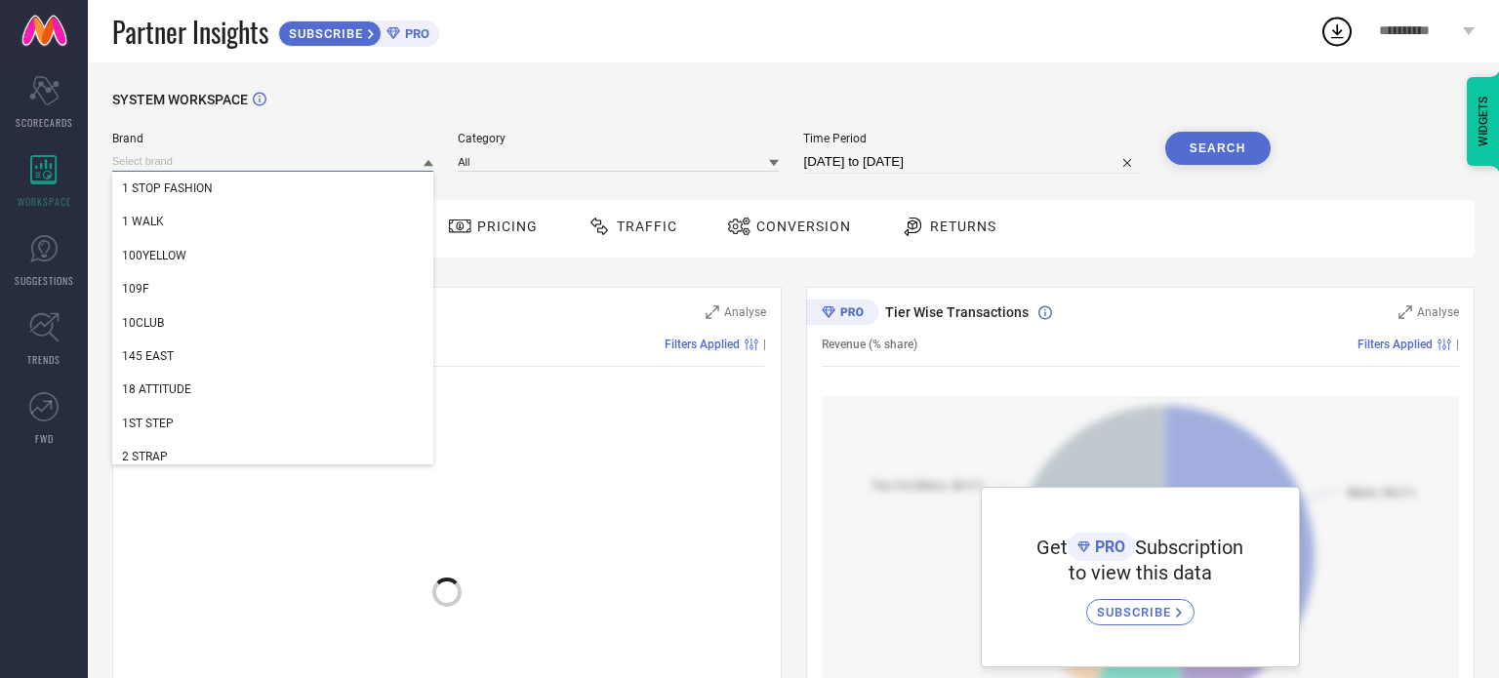 This screenshot has height=678, width=1499. What do you see at coordinates (147, 356) in the screenshot?
I see `span: 145 EAST` at bounding box center [147, 356].